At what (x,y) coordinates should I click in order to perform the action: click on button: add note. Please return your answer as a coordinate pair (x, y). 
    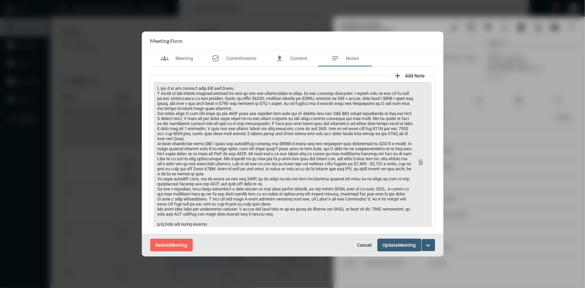
    Looking at the image, I should click on (409, 75).